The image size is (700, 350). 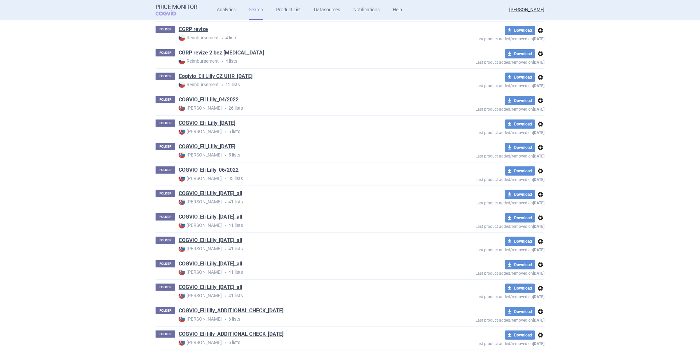 I want to click on h1: CGRP revize 2 bez Vyepti, so click(x=221, y=53).